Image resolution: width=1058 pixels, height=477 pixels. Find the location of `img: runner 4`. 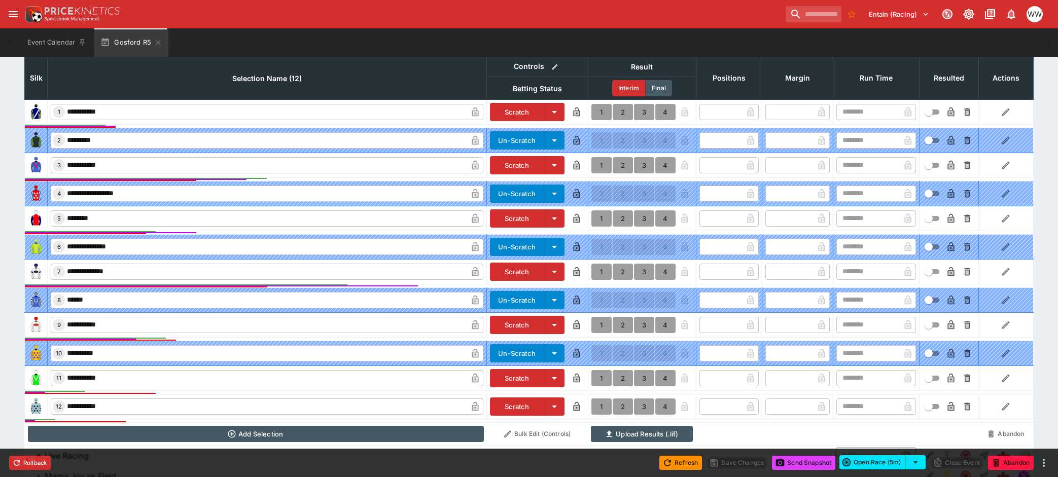

img: runner 4 is located at coordinates (36, 194).